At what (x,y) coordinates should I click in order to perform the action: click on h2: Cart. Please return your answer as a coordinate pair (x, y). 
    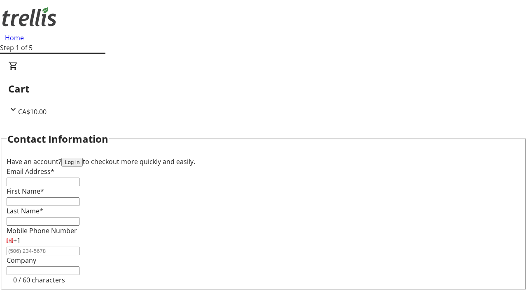
    Looking at the image, I should click on (263, 89).